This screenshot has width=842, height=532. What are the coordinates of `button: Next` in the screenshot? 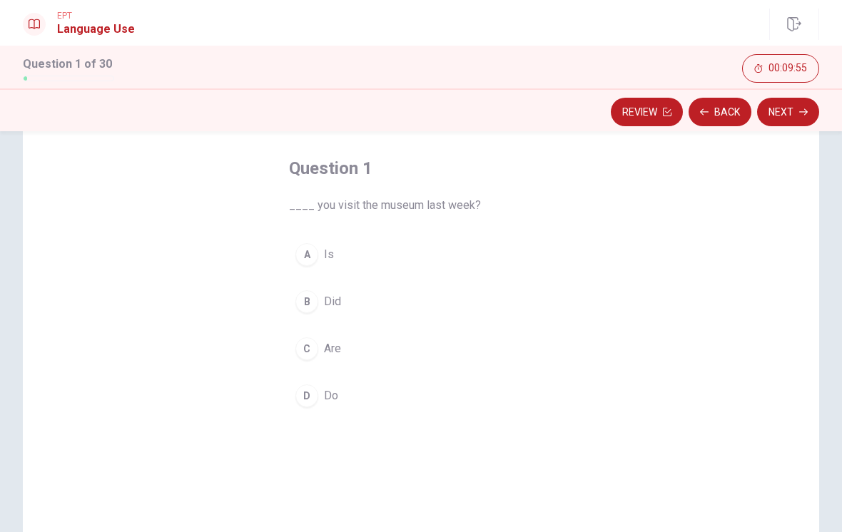 It's located at (787, 112).